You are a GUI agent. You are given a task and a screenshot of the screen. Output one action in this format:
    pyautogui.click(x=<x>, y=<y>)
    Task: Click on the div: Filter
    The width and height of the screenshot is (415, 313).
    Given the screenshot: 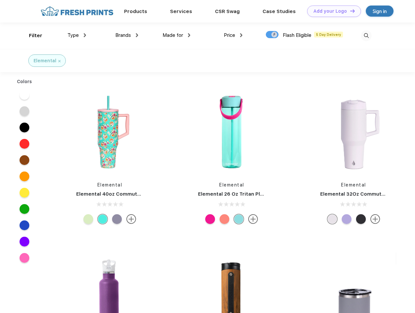 What is the action you would take?
    pyautogui.click(x=35, y=35)
    